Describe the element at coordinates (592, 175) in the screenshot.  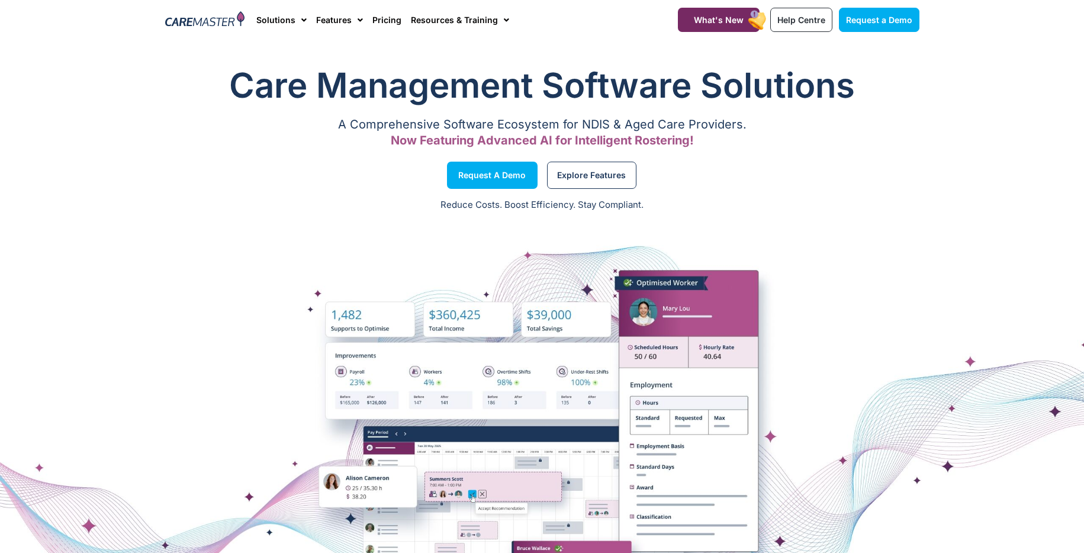
I see `a: Explore Features` at that location.